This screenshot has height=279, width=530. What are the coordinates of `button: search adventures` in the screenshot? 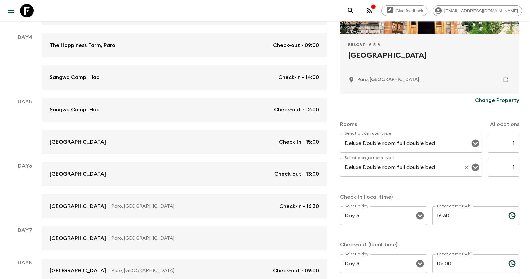 It's located at (351, 11).